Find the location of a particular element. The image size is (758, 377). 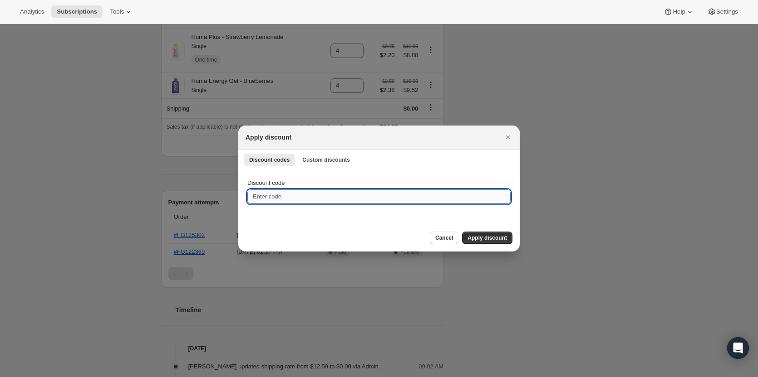

button: Subscriptions is located at coordinates (77, 12).